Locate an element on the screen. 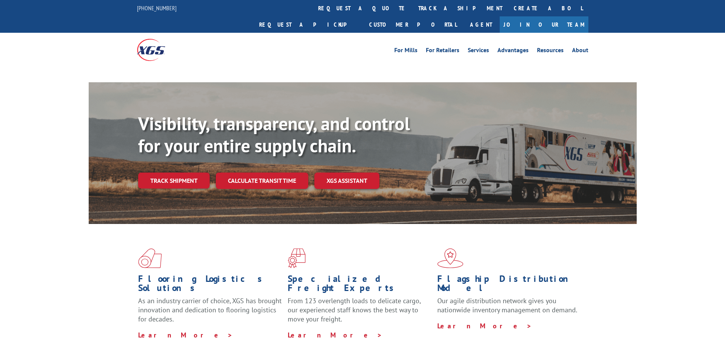 The width and height of the screenshot is (725, 363). a: Join Our Team is located at coordinates (544, 24).